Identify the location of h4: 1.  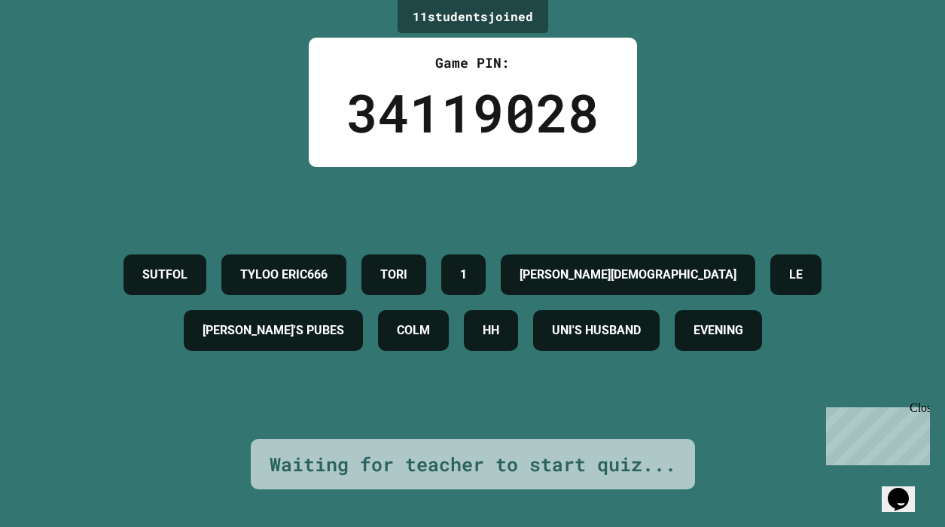
(463, 275).